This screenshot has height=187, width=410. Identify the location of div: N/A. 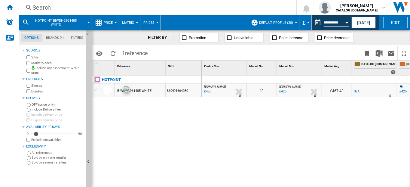
(357, 91).